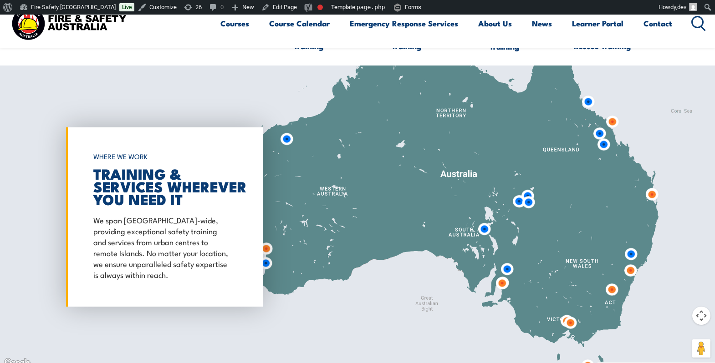 This screenshot has width=715, height=363. What do you see at coordinates (371, 7) in the screenshot?
I see `span: page.php` at bounding box center [371, 7].